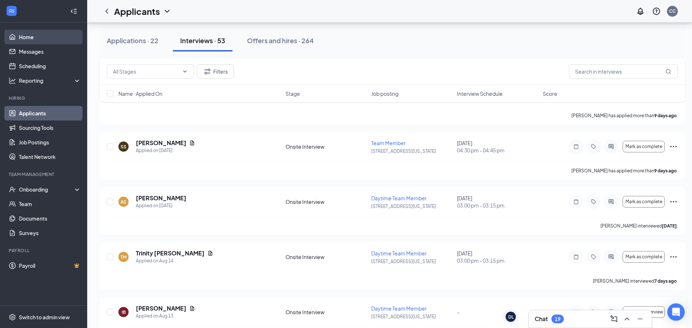 The image size is (692, 328). I want to click on div: Reporting, so click(50, 81).